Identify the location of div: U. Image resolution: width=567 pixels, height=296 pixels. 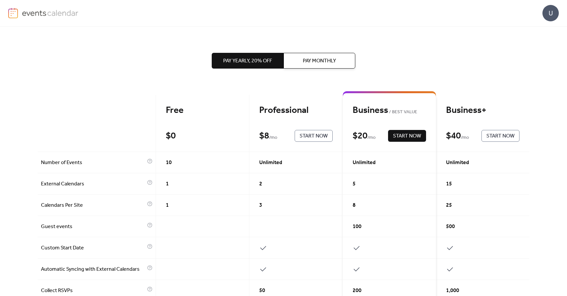
(550, 13).